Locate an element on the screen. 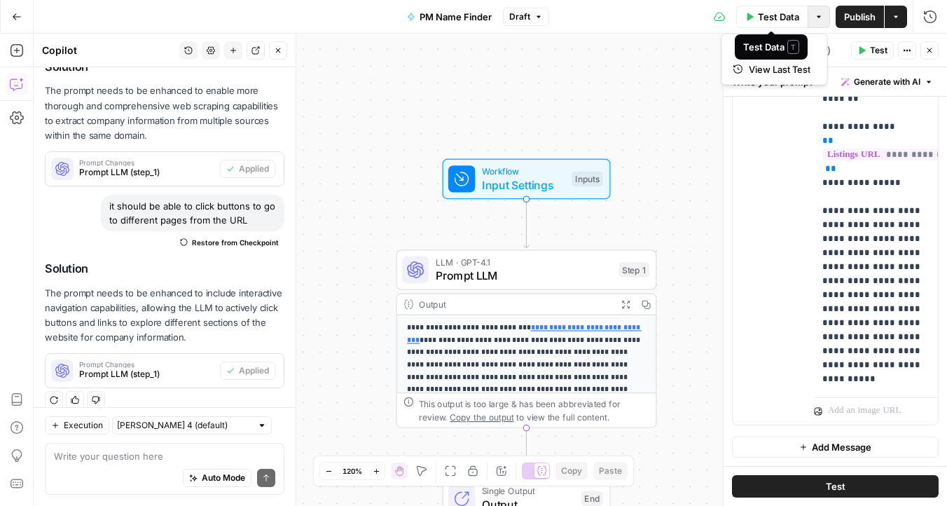 The width and height of the screenshot is (947, 506). span: Generate with AI is located at coordinates (887, 82).